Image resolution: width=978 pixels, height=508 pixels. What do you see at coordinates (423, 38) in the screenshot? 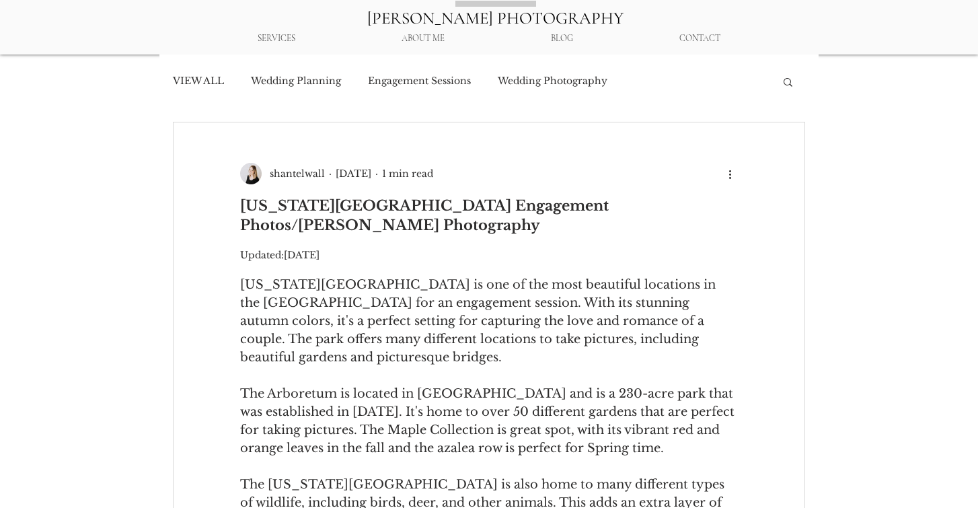
I see `p: ABOUT ME` at bounding box center [423, 38].